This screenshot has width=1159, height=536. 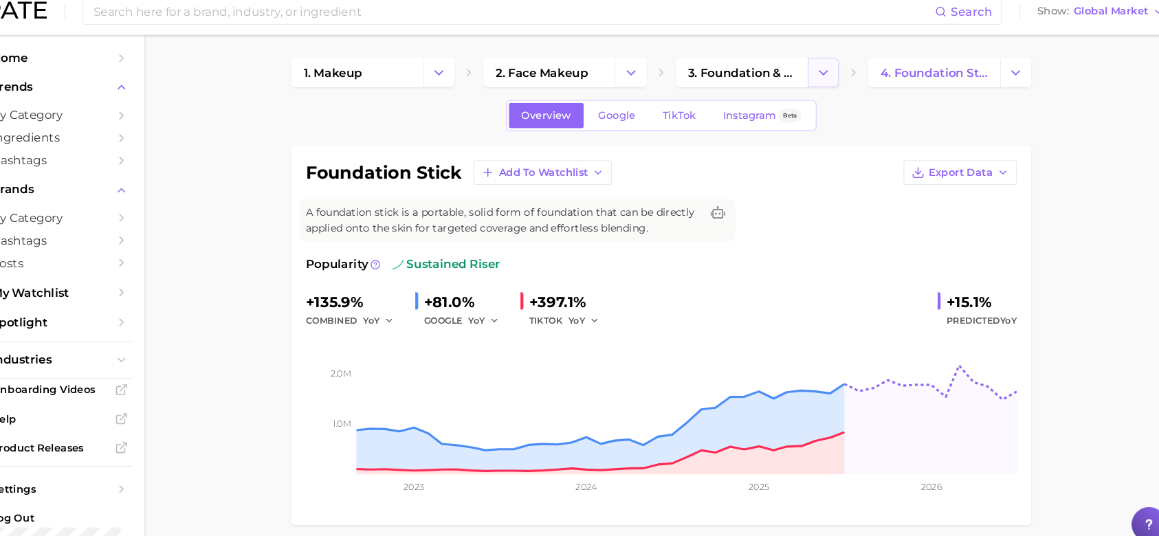 What do you see at coordinates (745, 80) in the screenshot?
I see `a: 3. foundation & base products` at bounding box center [745, 80].